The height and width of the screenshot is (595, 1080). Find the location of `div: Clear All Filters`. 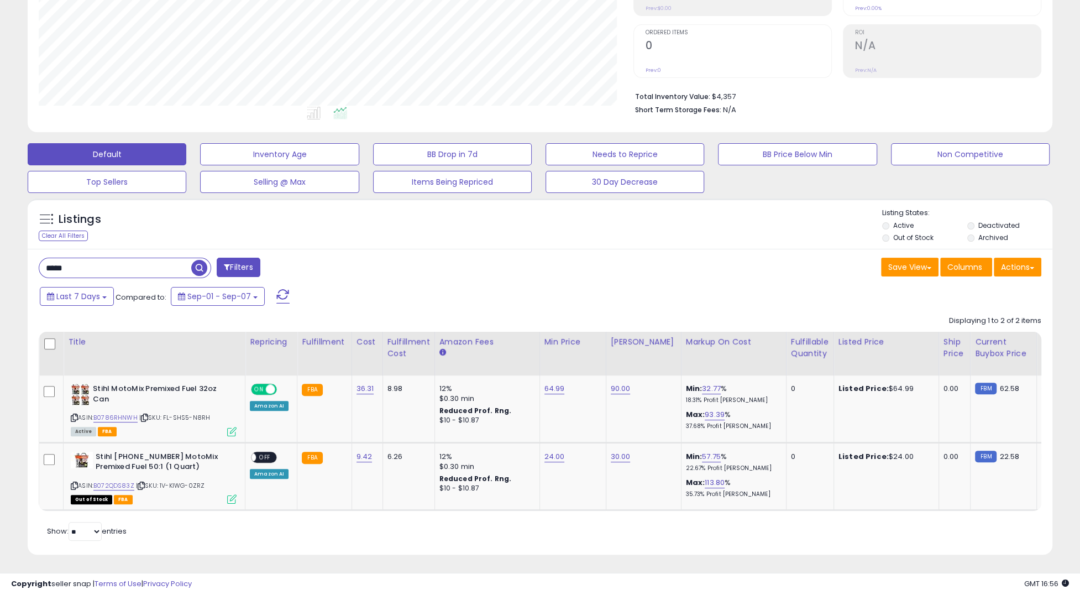

div: Clear All Filters is located at coordinates (63, 235).